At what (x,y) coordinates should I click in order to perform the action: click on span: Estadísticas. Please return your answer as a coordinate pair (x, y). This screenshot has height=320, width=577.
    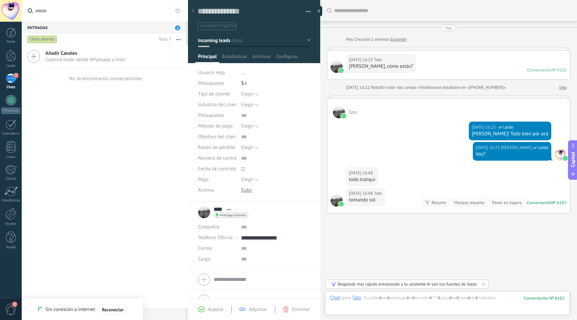
    Looking at the image, I should click on (234, 58).